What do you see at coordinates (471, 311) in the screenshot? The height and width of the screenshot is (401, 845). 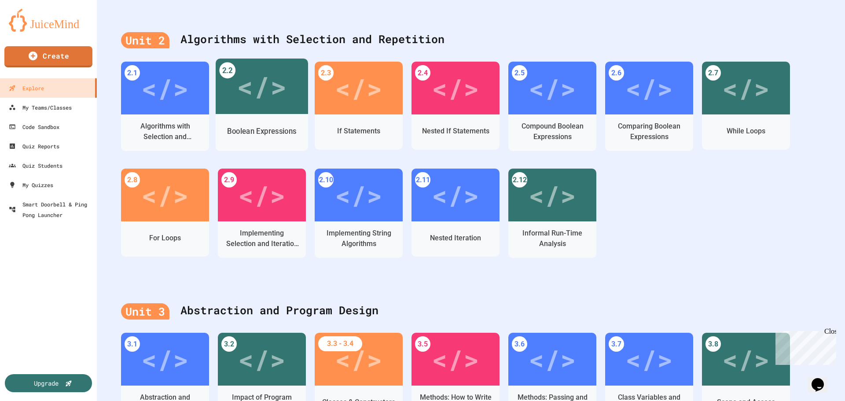 I see `div: Abstraction and Program Design` at bounding box center [471, 311].